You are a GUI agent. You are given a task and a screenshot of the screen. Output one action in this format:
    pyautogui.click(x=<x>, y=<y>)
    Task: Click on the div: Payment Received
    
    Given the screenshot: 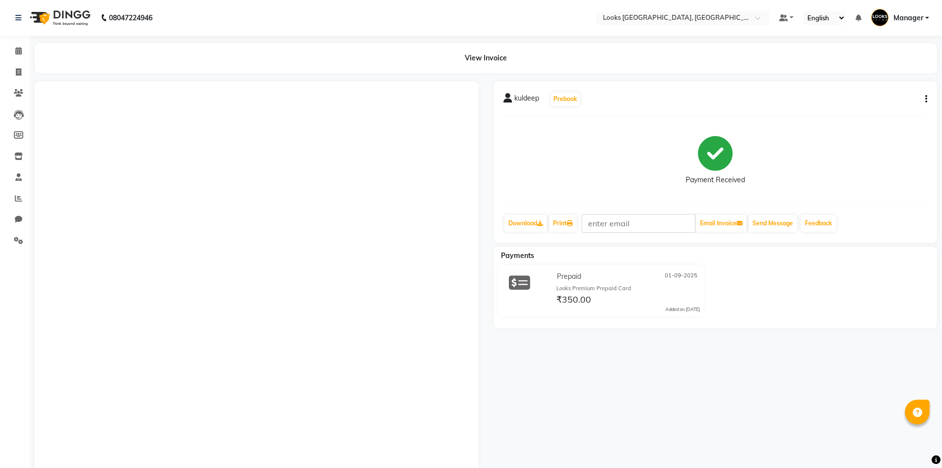 What is the action you would take?
    pyautogui.click(x=715, y=180)
    